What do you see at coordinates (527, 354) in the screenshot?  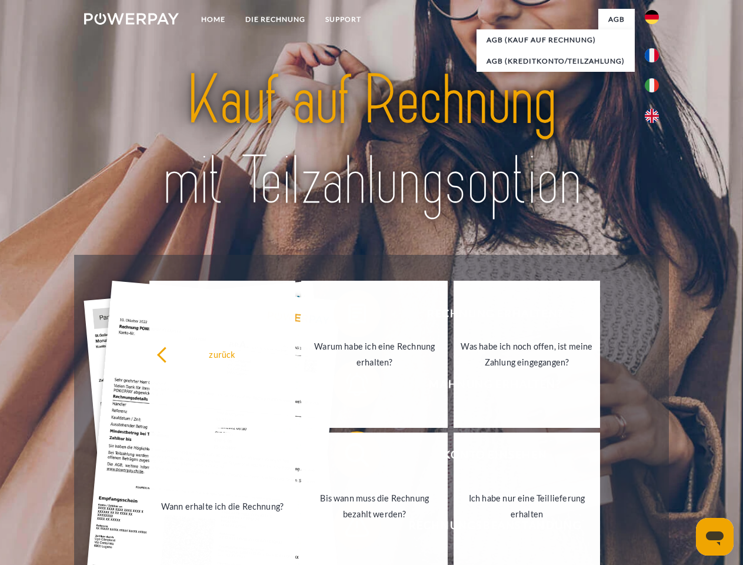 I see `div: Was habe ich noch offen, ist meine Zahlung eingegangen?` at bounding box center [527, 354].